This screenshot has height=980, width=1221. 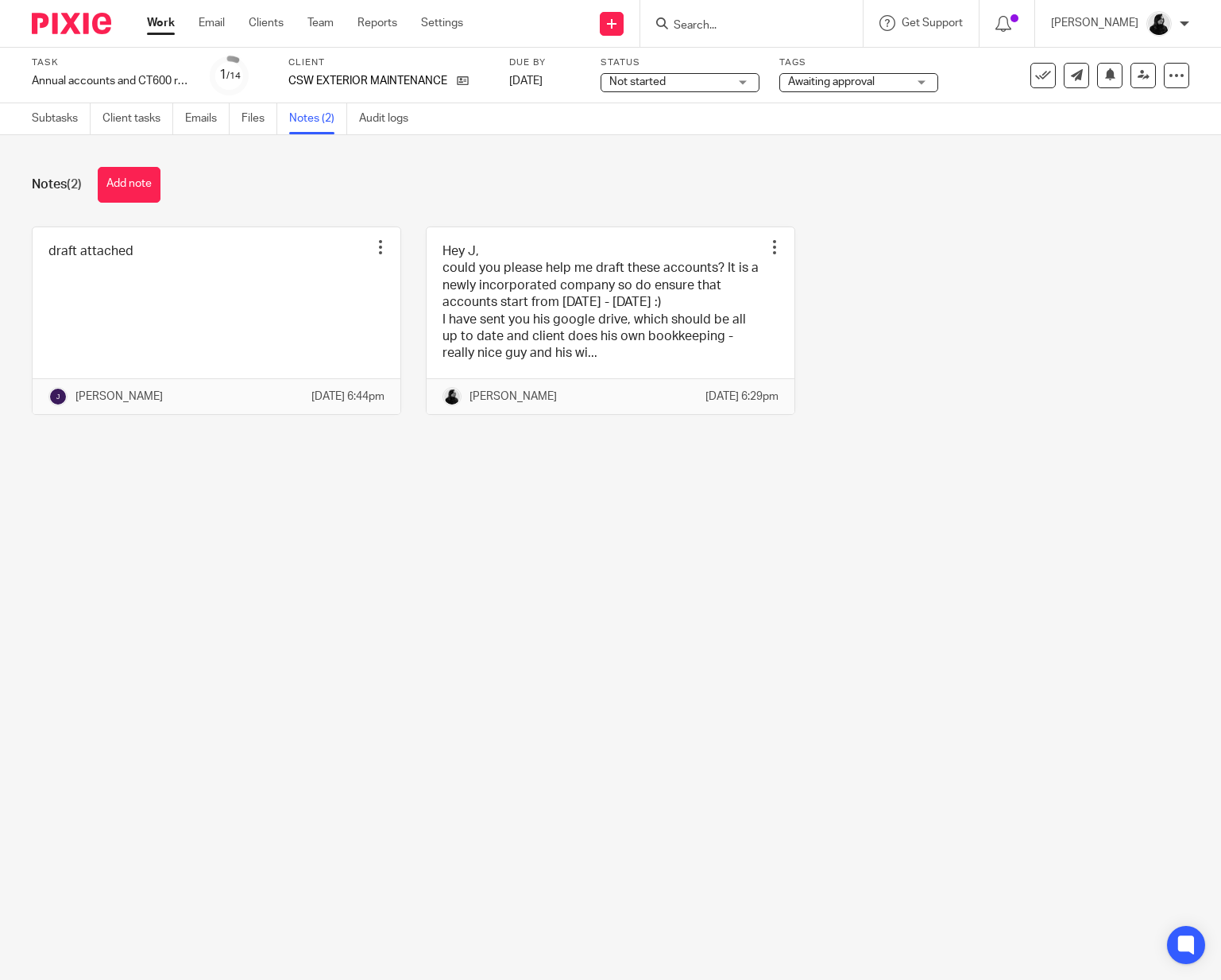 What do you see at coordinates (377, 23) in the screenshot?
I see `a: Reports` at bounding box center [377, 23].